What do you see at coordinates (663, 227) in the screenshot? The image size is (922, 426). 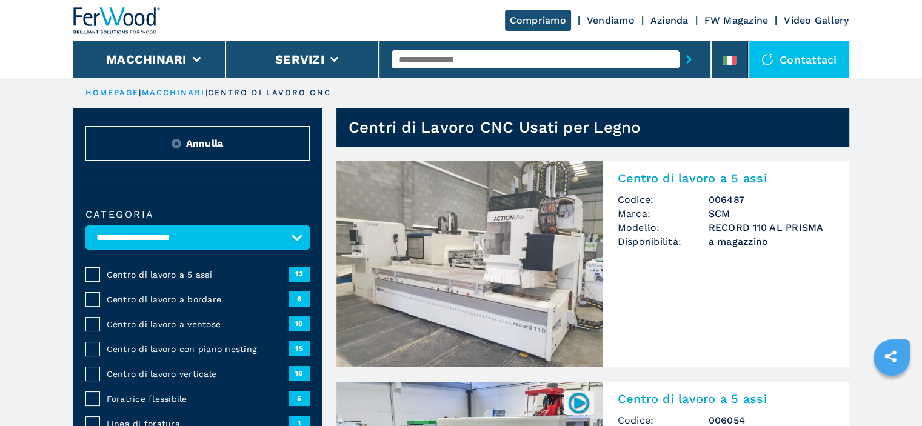 I see `span: Modello:` at bounding box center [663, 227].